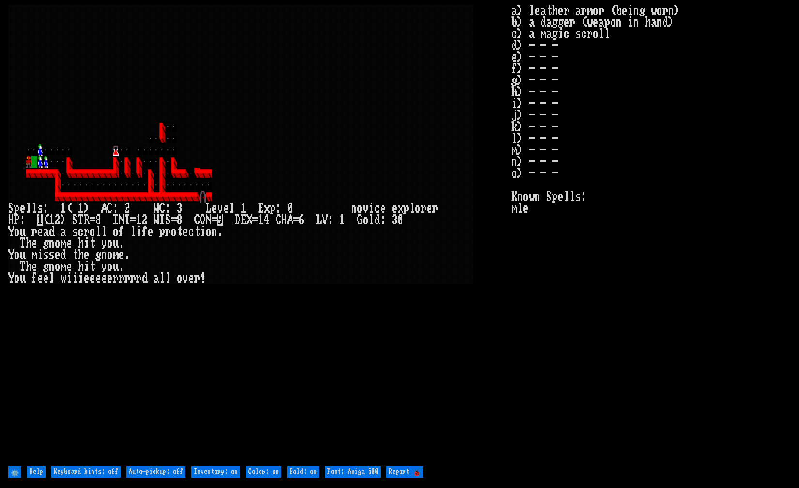 This screenshot has height=488, width=799. I want to click on div: c, so click(377, 208).